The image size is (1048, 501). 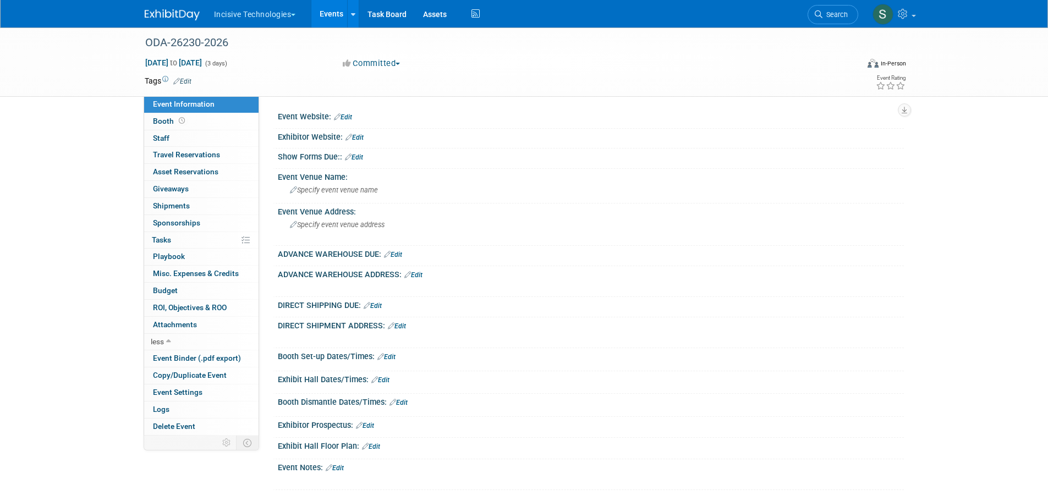 What do you see at coordinates (201, 240) in the screenshot?
I see `a: Tasks` at bounding box center [201, 240].